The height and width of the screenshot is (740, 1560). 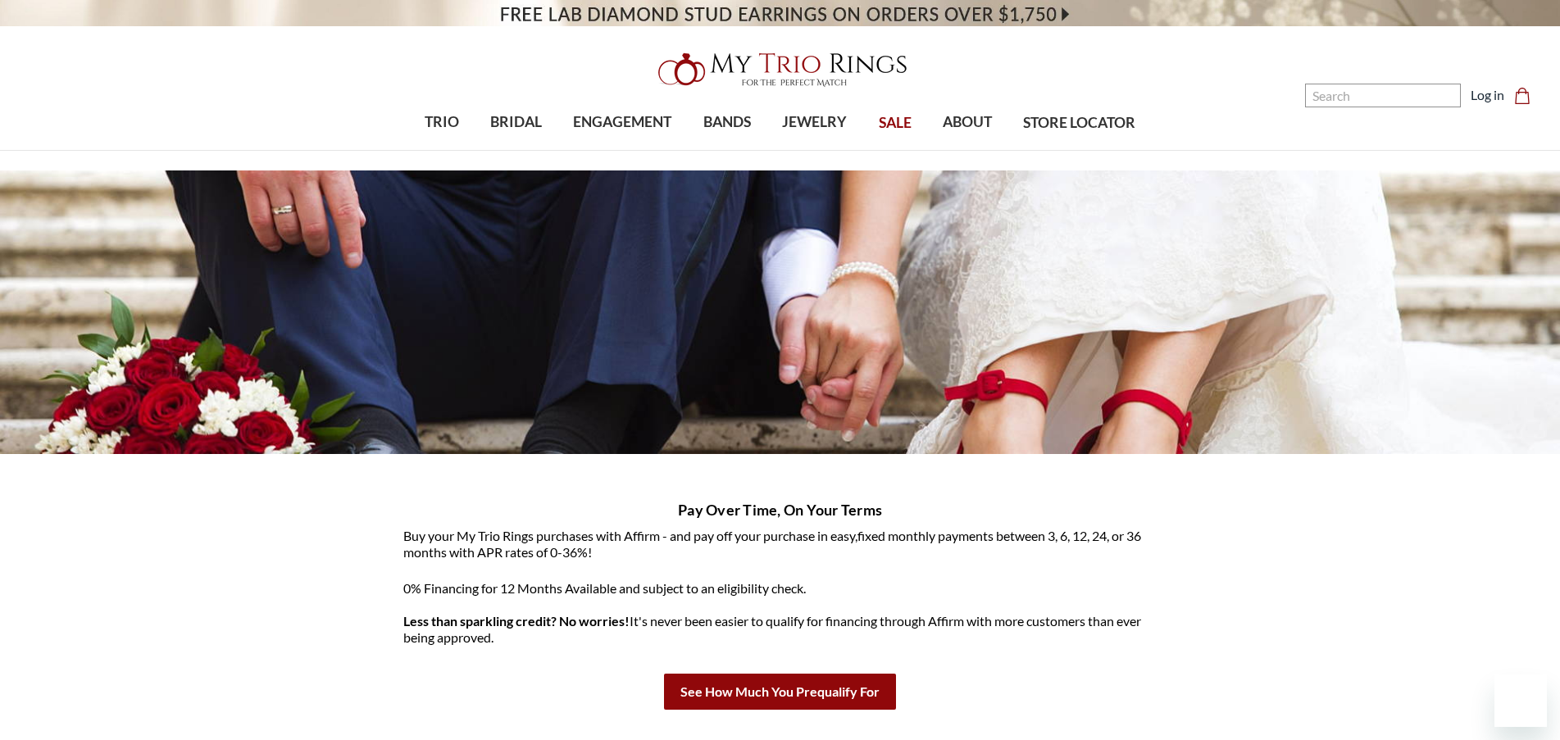 What do you see at coordinates (1522, 96) in the screenshot?
I see `svg: cart.cart_preview` at bounding box center [1522, 96].